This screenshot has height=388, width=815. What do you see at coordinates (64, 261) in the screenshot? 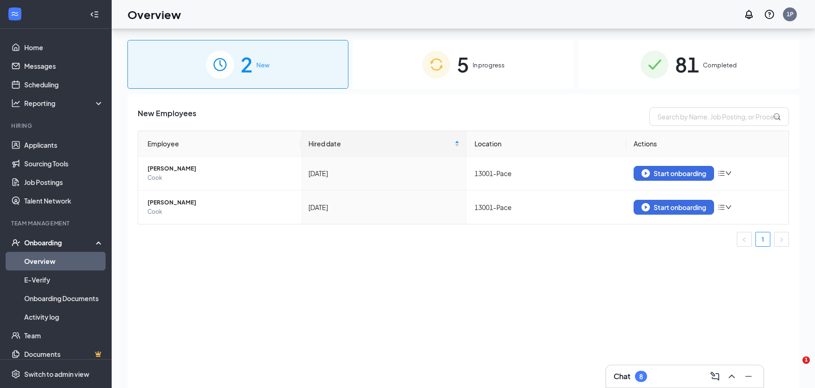
I see `a: Overview` at bounding box center [64, 261].